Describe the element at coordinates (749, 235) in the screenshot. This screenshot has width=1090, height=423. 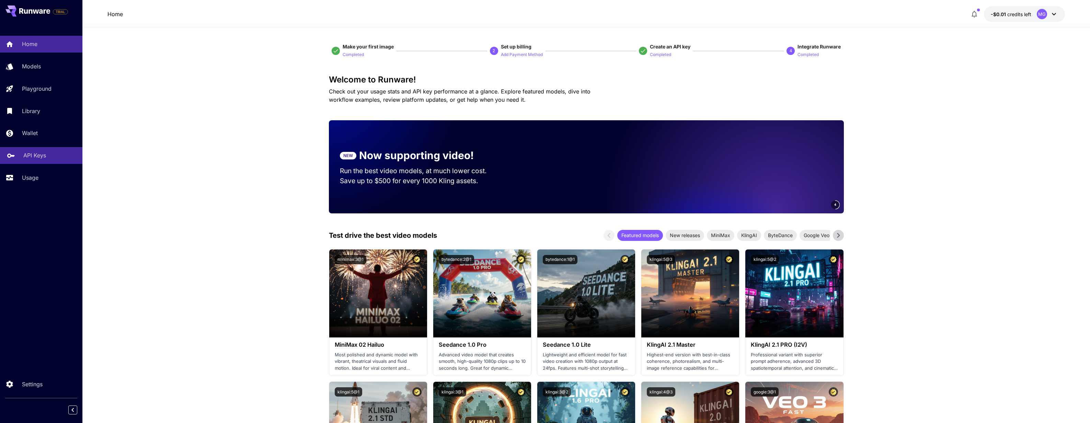
I see `div: KlingAI` at that location.